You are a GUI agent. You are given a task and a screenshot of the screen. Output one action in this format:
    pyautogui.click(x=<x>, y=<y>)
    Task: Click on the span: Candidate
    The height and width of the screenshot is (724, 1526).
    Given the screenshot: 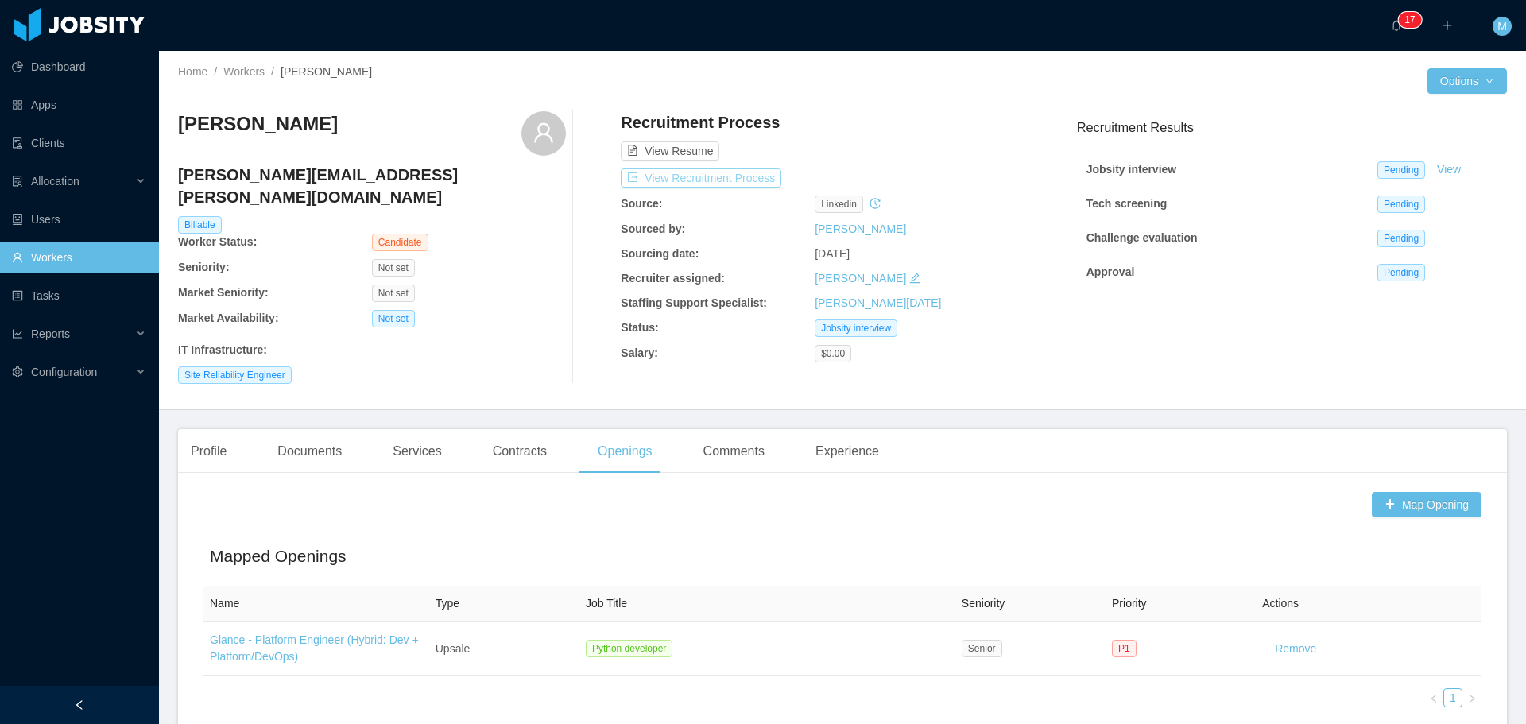 What is the action you would take?
    pyautogui.click(x=400, y=242)
    